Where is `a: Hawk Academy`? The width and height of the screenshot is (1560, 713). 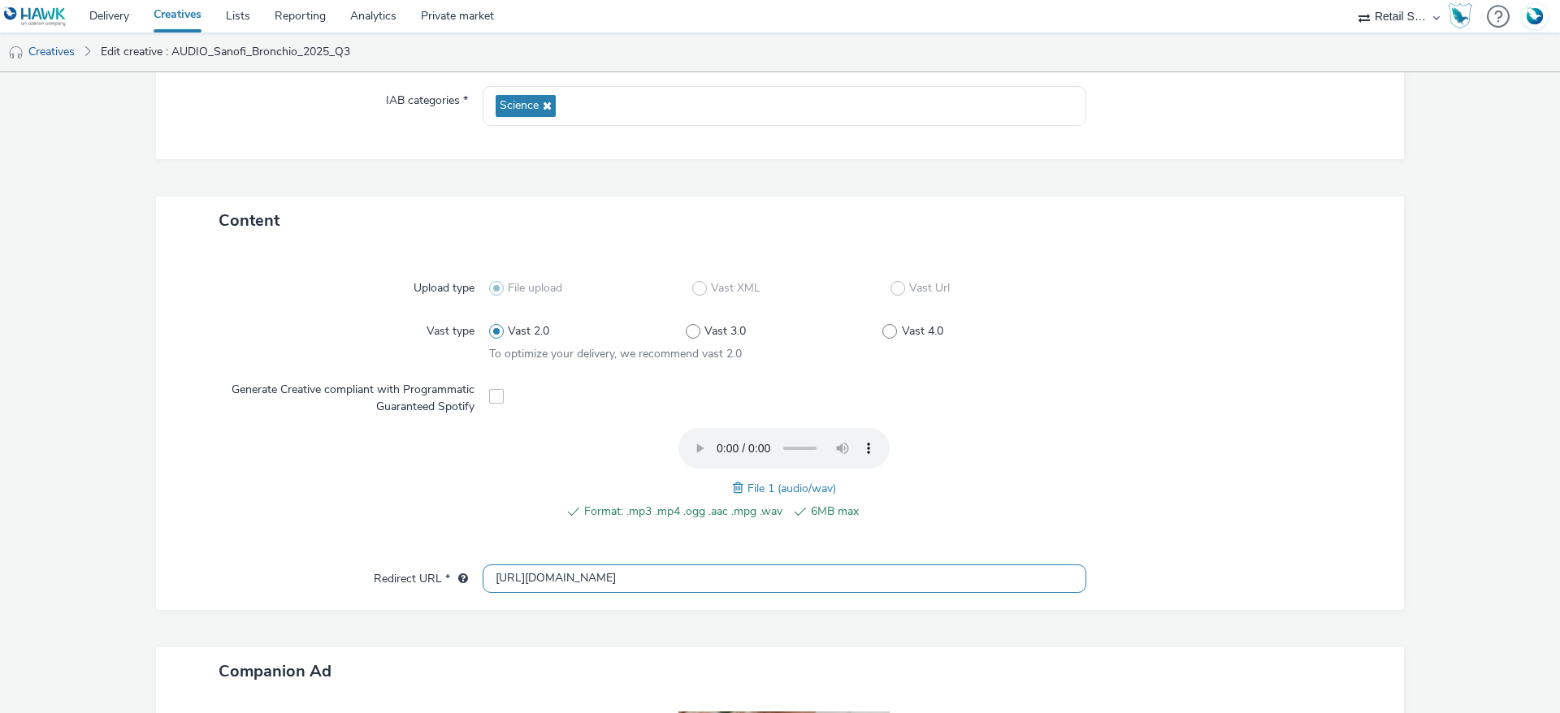
a: Hawk Academy is located at coordinates (1463, 16).